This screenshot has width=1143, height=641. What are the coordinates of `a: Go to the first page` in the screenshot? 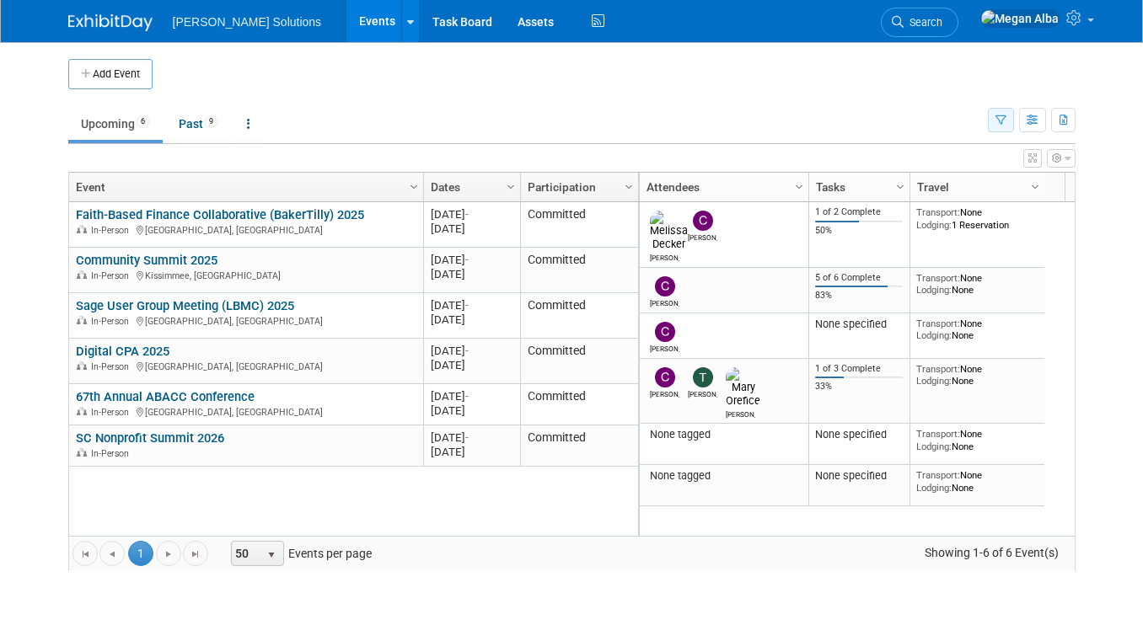 It's located at (85, 554).